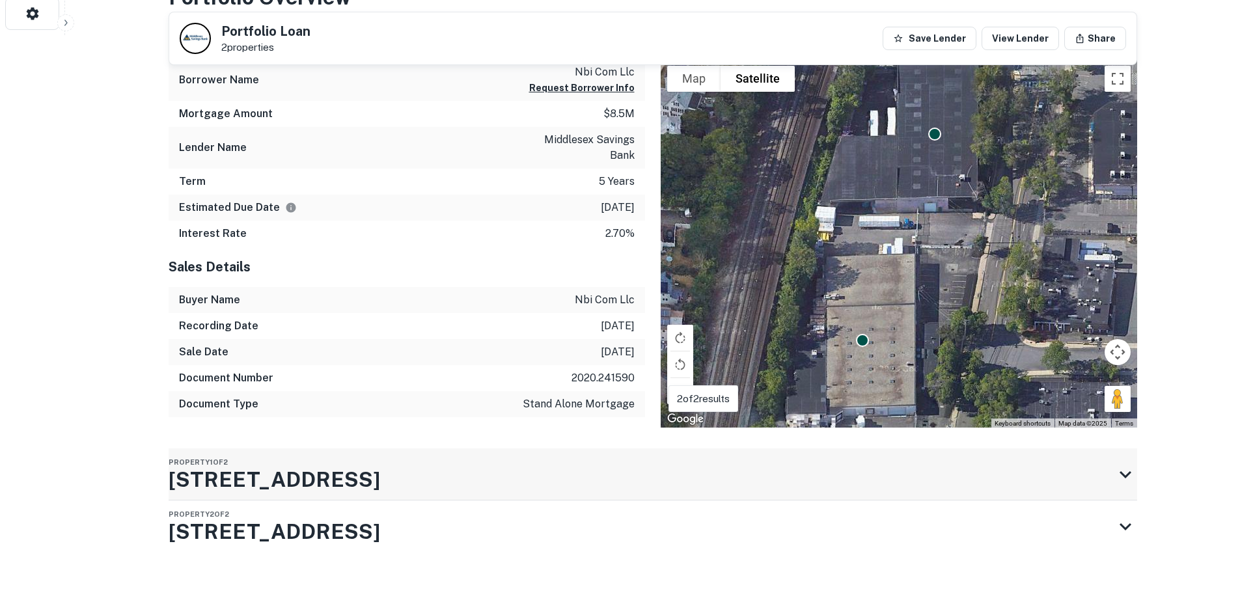  What do you see at coordinates (226, 378) in the screenshot?
I see `h6: Document Number` at bounding box center [226, 378].